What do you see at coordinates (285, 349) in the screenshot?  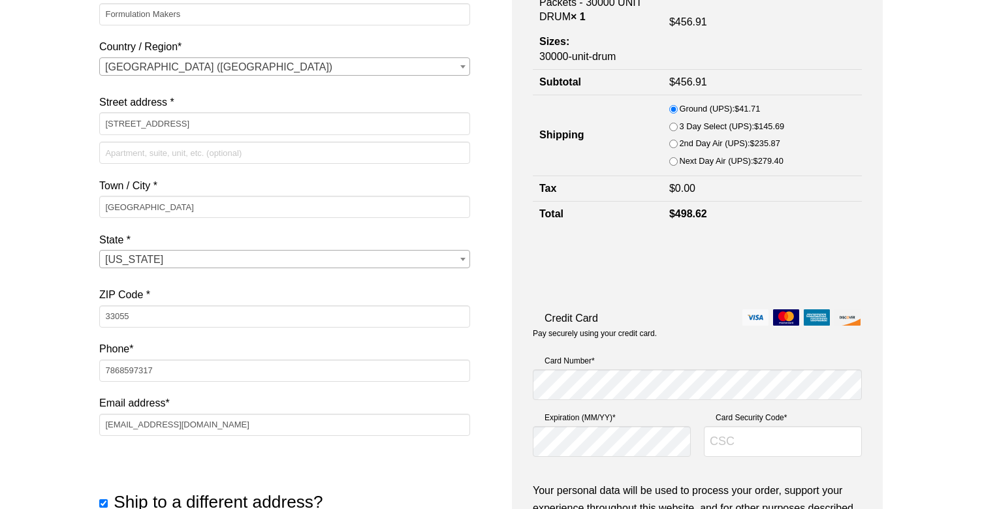 I see `label: Phone` at bounding box center [285, 349].